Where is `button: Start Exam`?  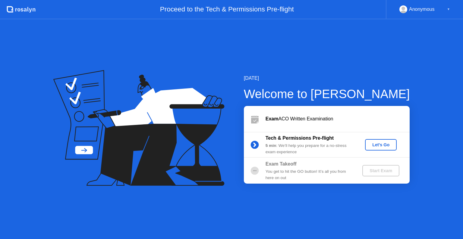 button: Start Exam is located at coordinates (381, 171).